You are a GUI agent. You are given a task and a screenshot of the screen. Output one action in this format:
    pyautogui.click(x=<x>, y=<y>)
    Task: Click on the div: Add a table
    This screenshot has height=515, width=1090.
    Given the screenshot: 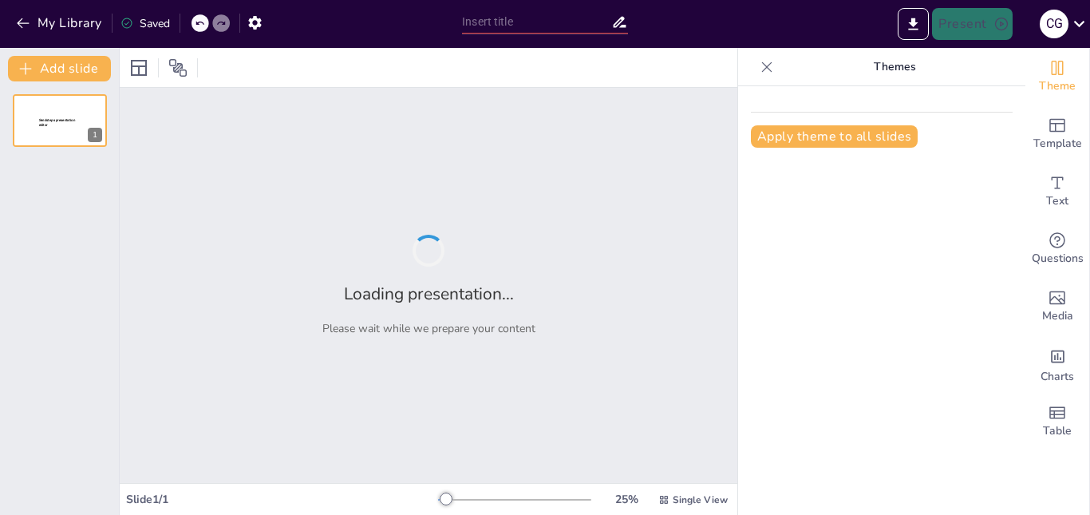 What is the action you would take?
    pyautogui.click(x=1058, y=421)
    